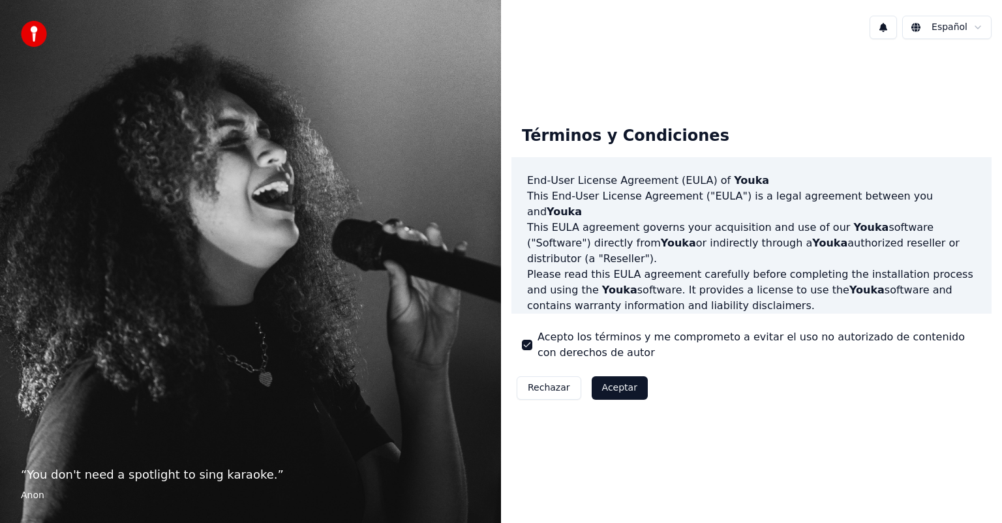 The image size is (1002, 523). I want to click on p: Please read this EULA agreement carefully before completing the installation process and using th..., so click(752, 290).